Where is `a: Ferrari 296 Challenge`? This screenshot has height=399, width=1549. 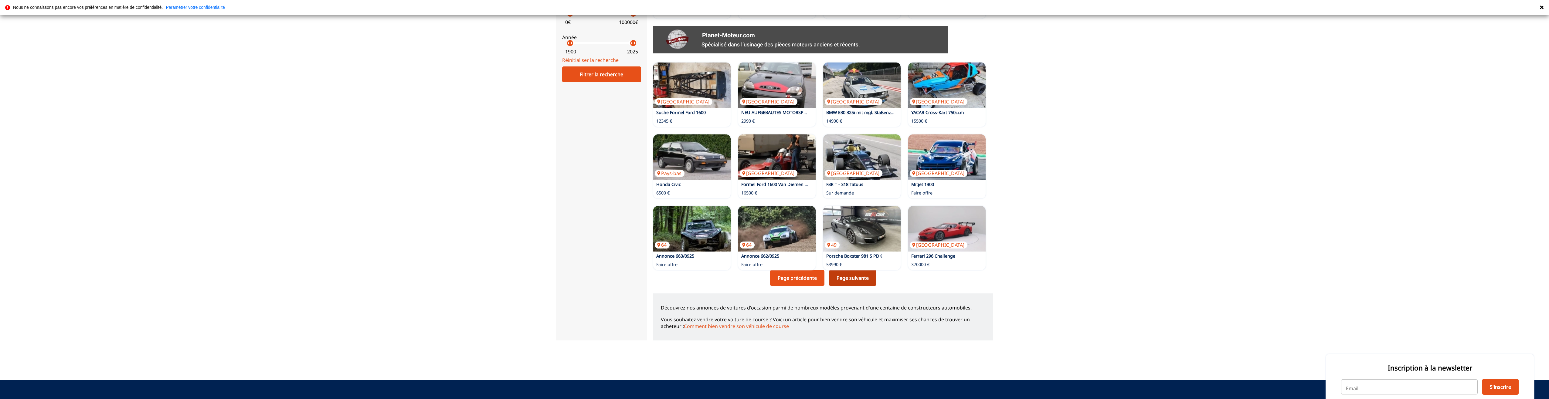
a: Ferrari 296 Challenge is located at coordinates (933, 256).